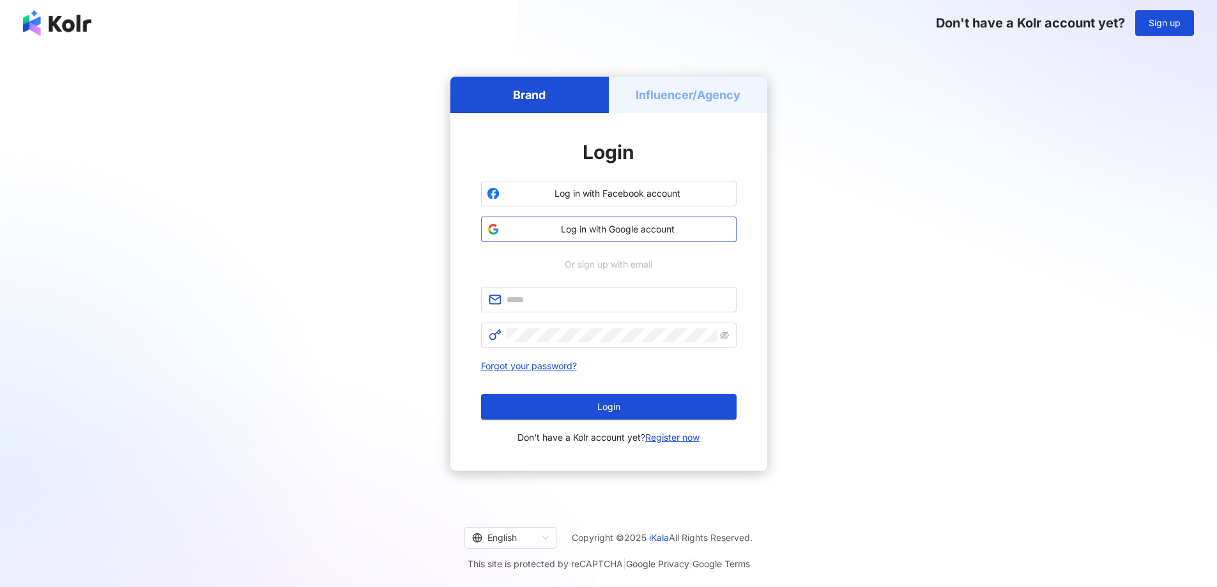 The image size is (1217, 587). Describe the element at coordinates (609, 407) in the screenshot. I see `button: Login` at that location.